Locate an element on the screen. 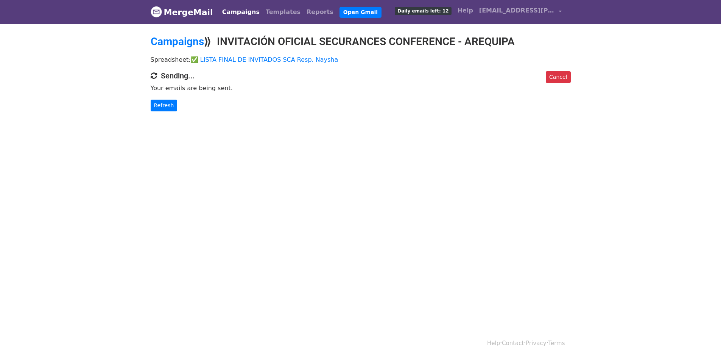 This screenshot has width=721, height=358. h4: Sending... is located at coordinates (361, 76).